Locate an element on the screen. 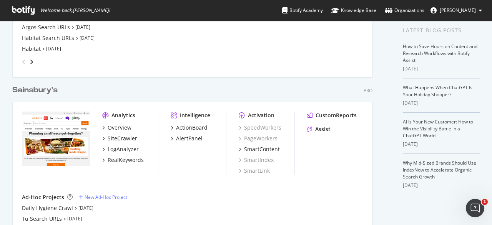  a: AI Is Your New Customer: How to Win the Visibility Battle in a ChatGPT World is located at coordinates (438, 128).